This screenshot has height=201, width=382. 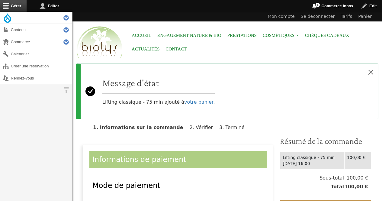 What do you see at coordinates (139, 159) in the screenshot?
I see `span: Informations de paiement` at bounding box center [139, 159].